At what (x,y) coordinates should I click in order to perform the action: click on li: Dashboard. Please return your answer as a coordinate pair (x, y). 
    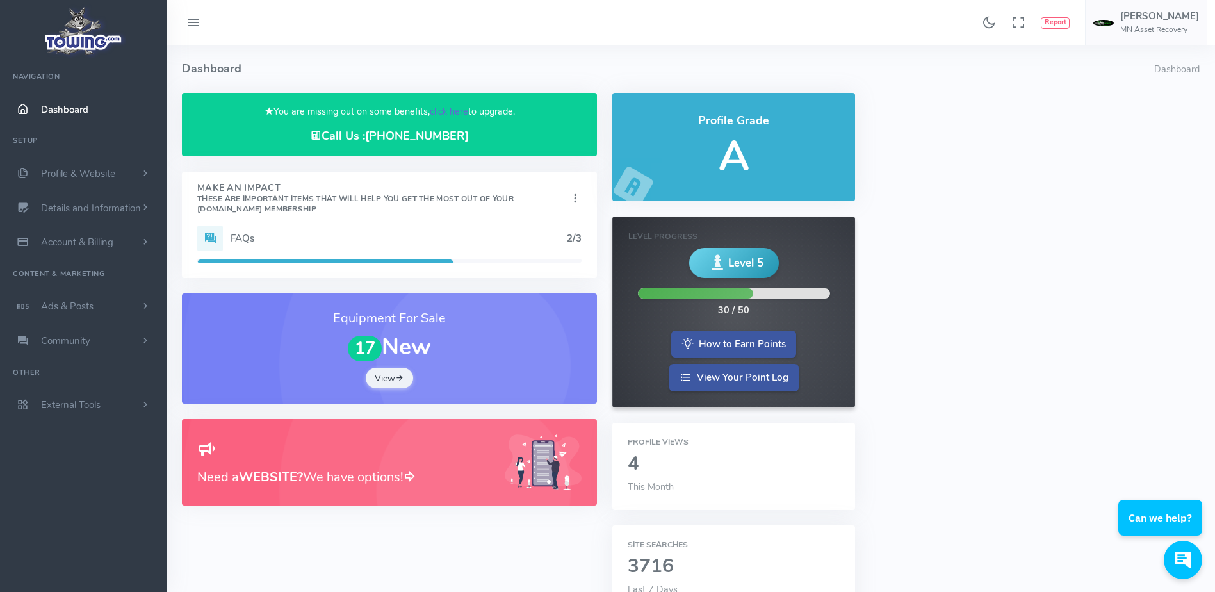
    Looking at the image, I should click on (1176, 70).